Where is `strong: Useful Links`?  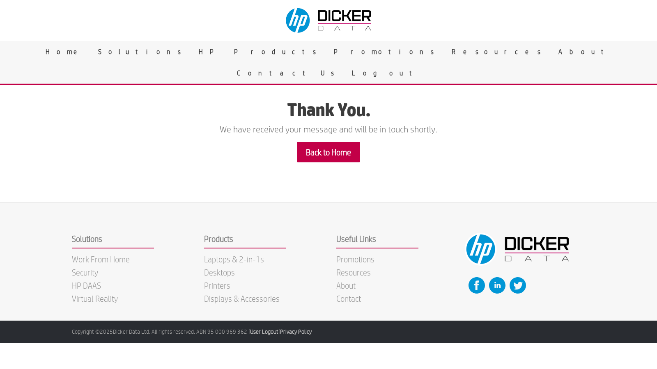
strong: Useful Links is located at coordinates (377, 241).